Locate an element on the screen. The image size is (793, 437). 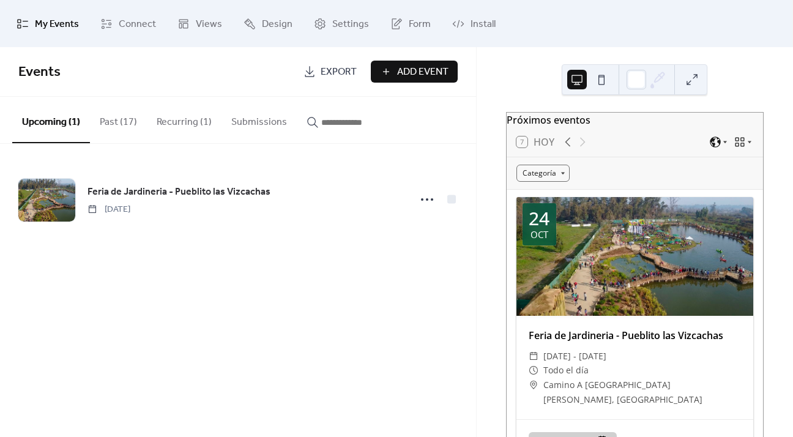
span: Form is located at coordinates (420, 24).